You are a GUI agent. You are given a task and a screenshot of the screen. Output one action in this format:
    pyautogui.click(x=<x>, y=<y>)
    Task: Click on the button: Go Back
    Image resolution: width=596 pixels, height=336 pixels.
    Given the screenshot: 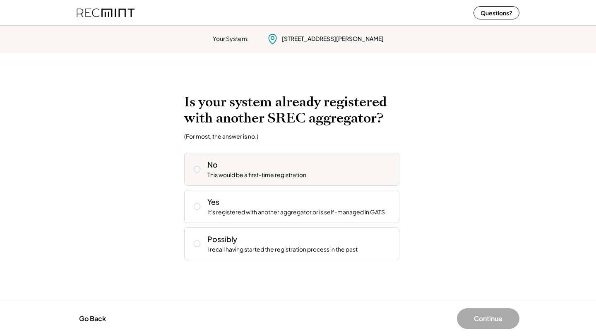 What is the action you would take?
    pyautogui.click(x=92, y=319)
    